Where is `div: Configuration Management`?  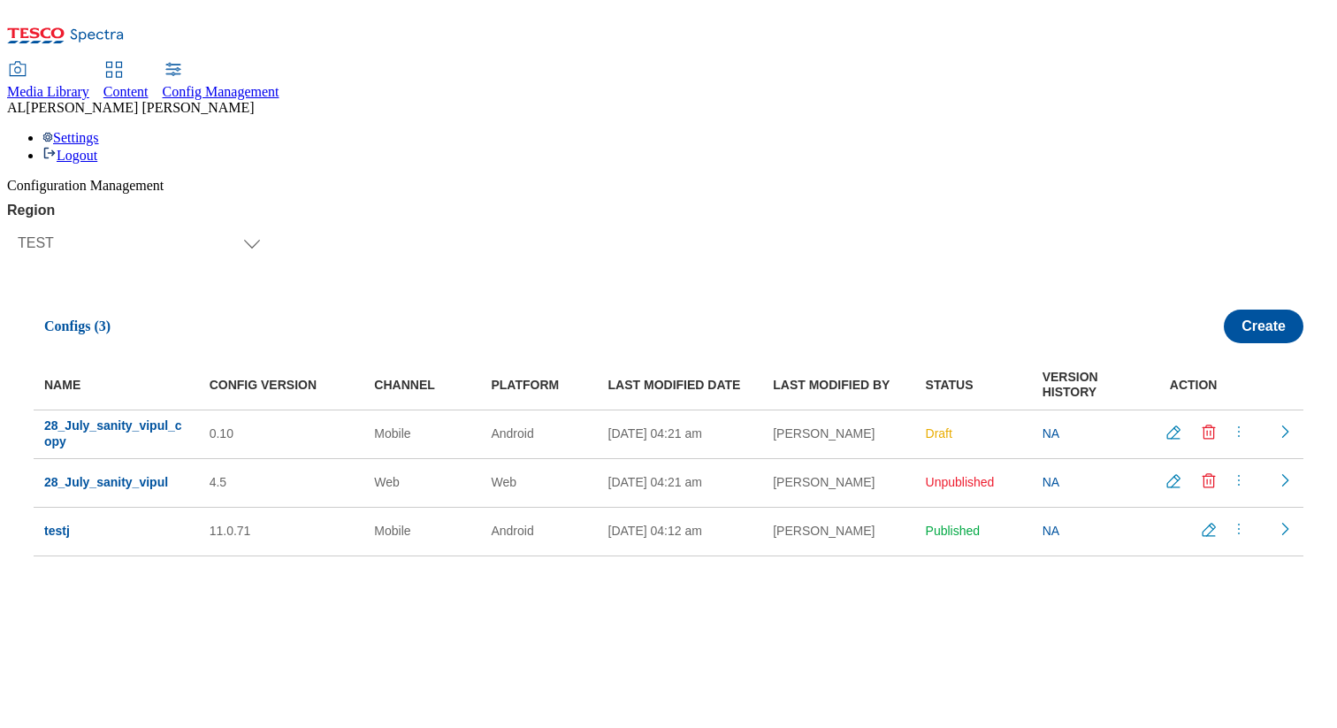 div: Configuration Management is located at coordinates (669, 186).